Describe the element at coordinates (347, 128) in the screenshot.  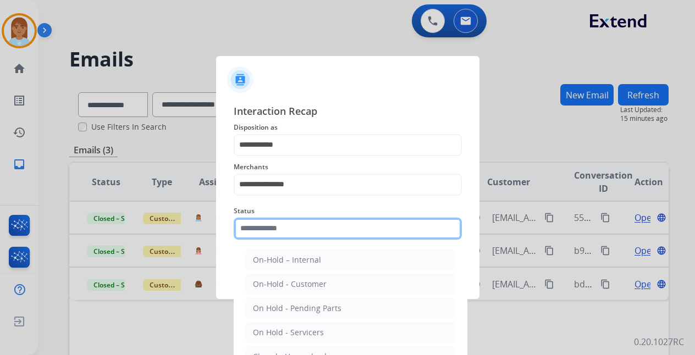
I see `span: Disposition as` at that location.